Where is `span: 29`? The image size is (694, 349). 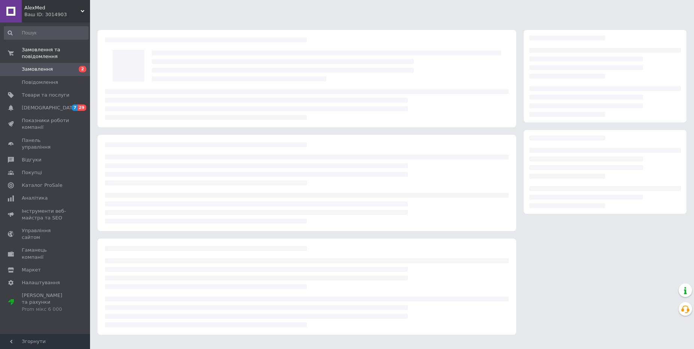
span: 29 is located at coordinates (82, 108).